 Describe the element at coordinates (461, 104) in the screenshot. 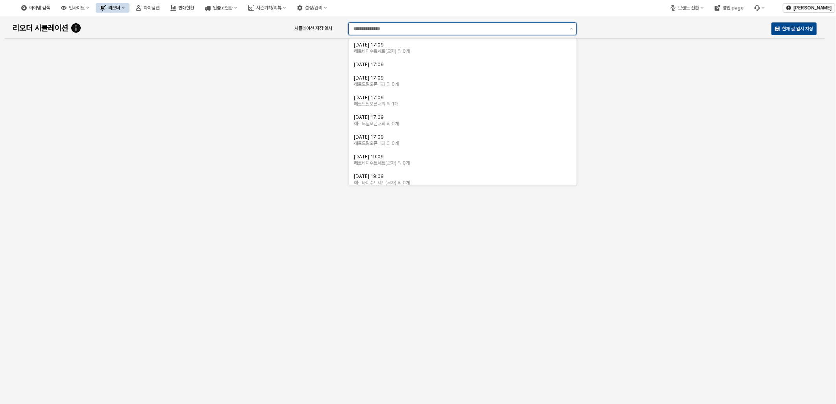

I see `div: 헤르모달오픈내의 외 1개` at that location.